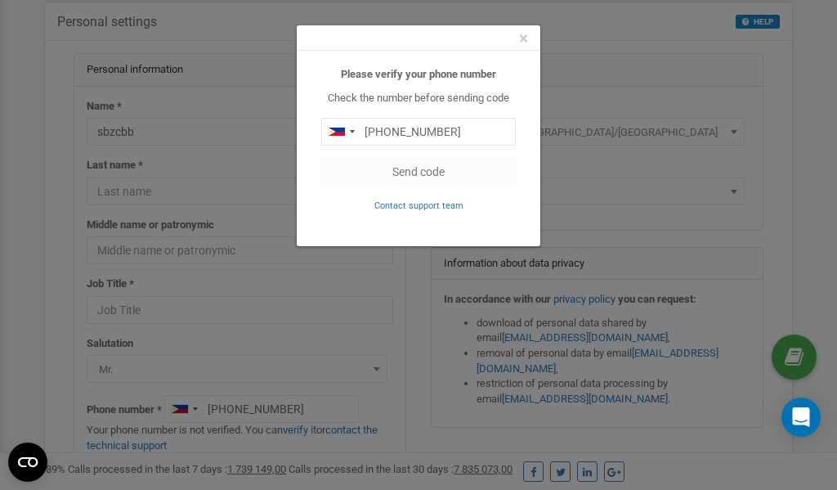 The height and width of the screenshot is (490, 837). I want to click on small: Contact support team, so click(418, 205).